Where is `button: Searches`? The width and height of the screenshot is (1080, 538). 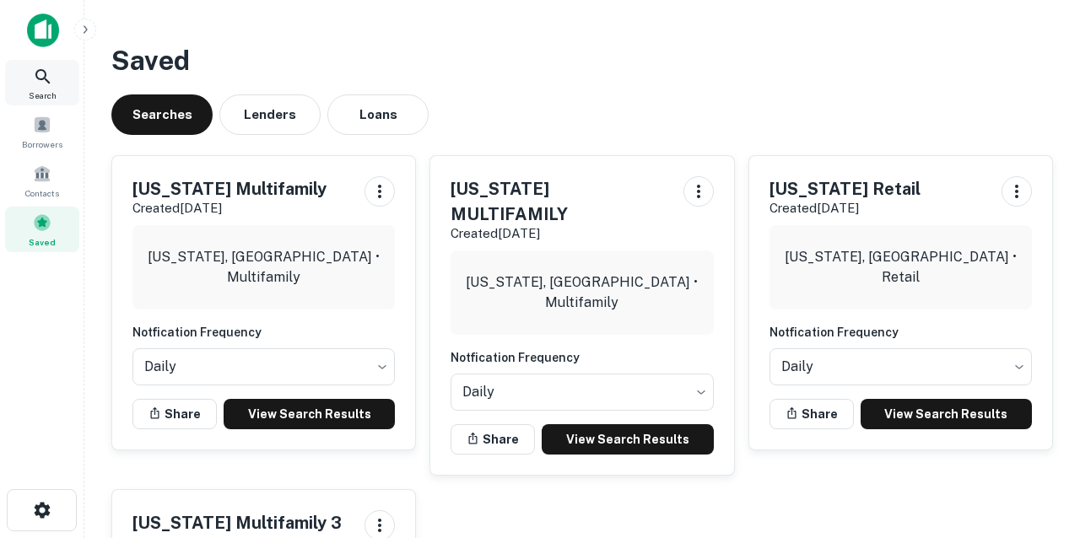 button: Searches is located at coordinates (162, 115).